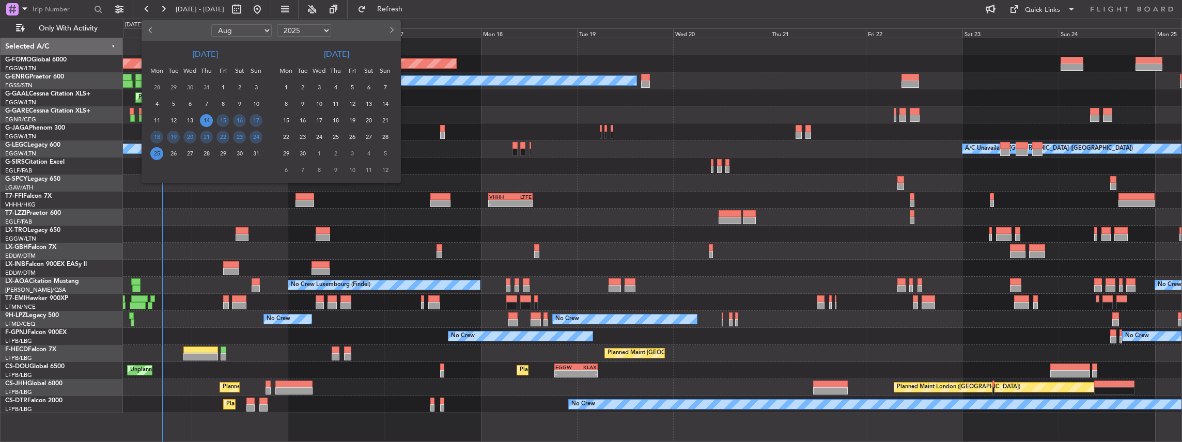  I want to click on span: 19, so click(173, 137).